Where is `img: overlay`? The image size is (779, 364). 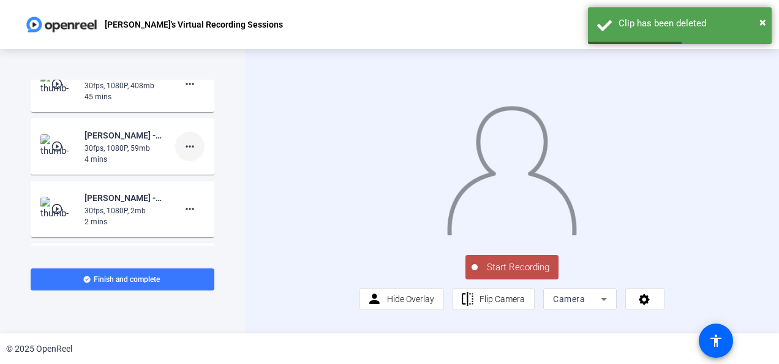
img: overlay is located at coordinates (512, 167).